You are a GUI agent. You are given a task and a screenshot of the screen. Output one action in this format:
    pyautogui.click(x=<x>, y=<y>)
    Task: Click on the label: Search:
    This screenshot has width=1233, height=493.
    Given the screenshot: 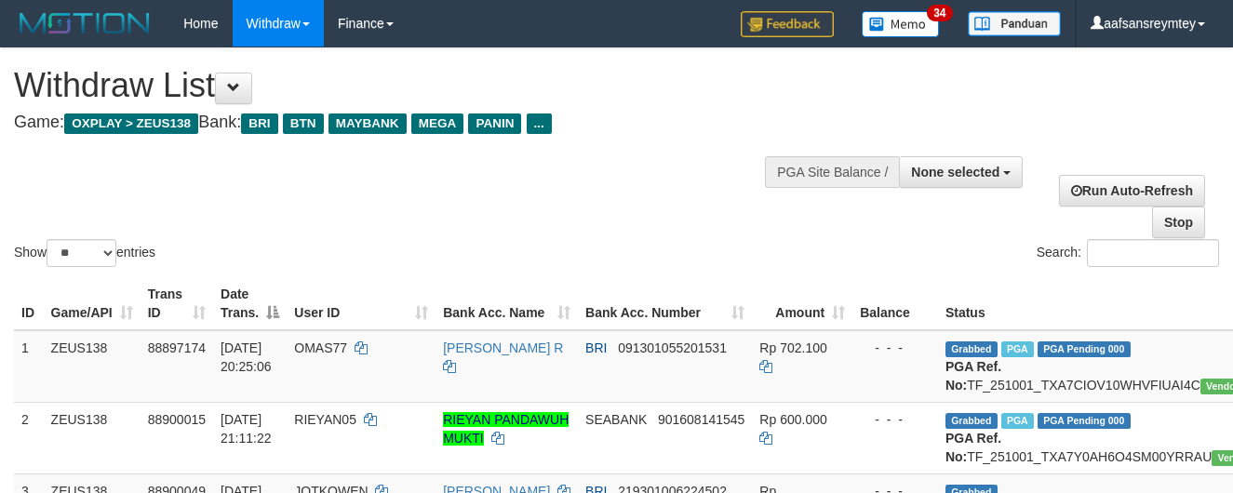 What is the action you would take?
    pyautogui.click(x=1128, y=253)
    